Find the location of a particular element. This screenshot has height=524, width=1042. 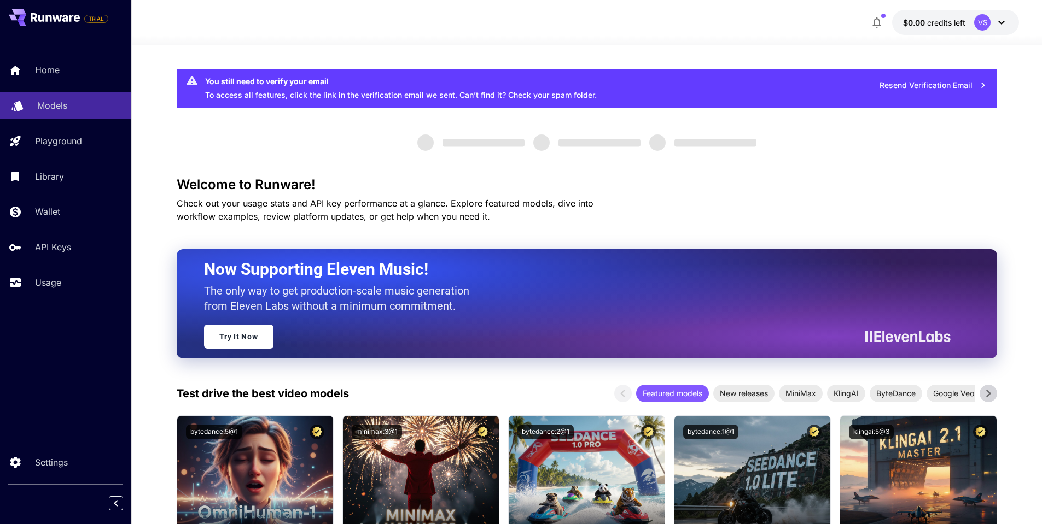

a: Try It Now is located at coordinates (238, 337).